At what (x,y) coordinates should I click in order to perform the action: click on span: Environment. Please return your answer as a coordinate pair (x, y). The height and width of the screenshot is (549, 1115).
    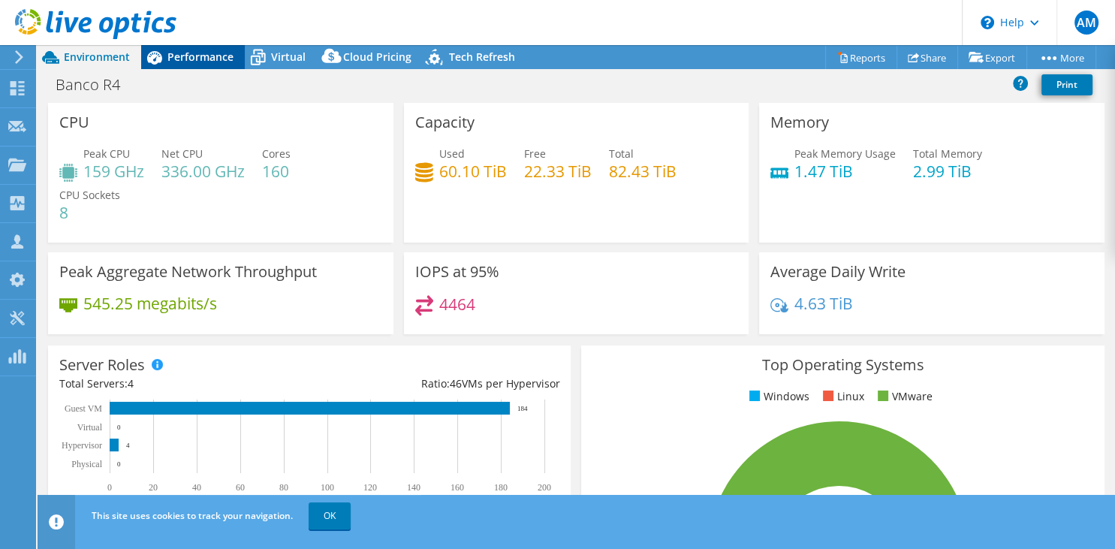
    Looking at the image, I should click on (97, 56).